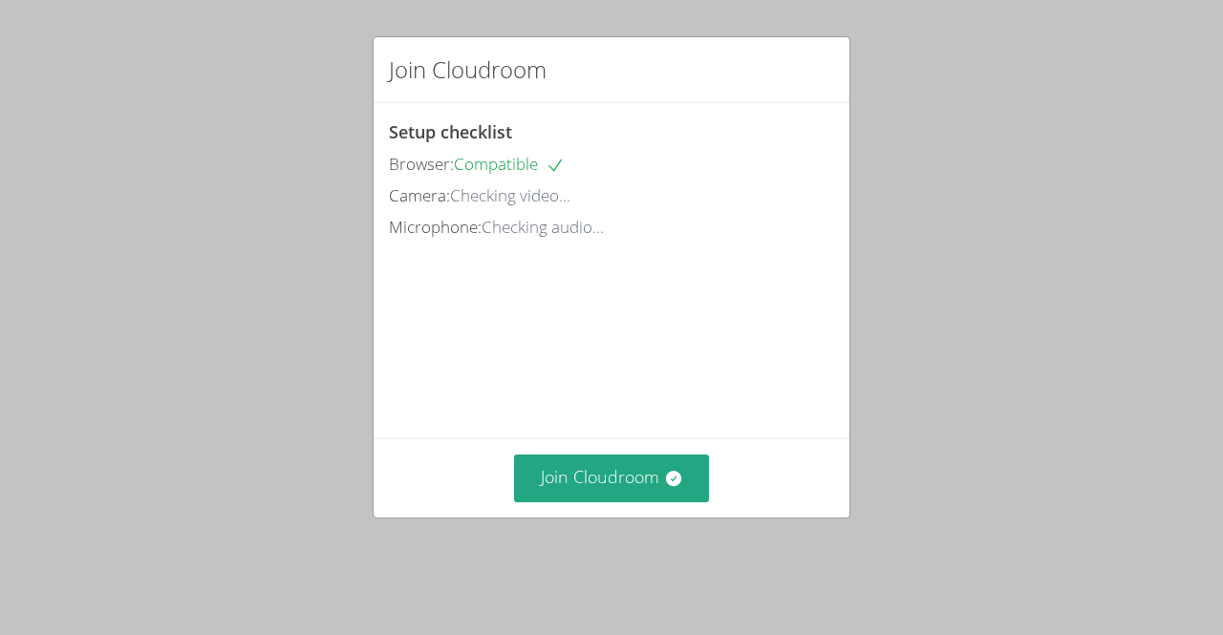 The width and height of the screenshot is (1223, 635). I want to click on span: Checking audio..., so click(543, 226).